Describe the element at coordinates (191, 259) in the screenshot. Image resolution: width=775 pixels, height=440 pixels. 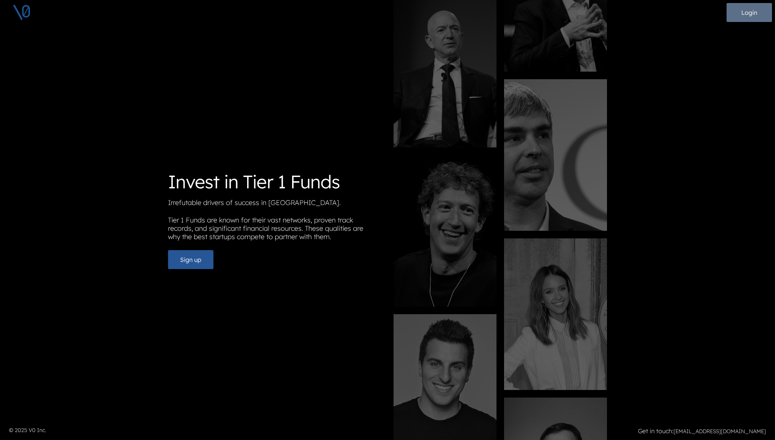
I see `button: Sign up` at that location.